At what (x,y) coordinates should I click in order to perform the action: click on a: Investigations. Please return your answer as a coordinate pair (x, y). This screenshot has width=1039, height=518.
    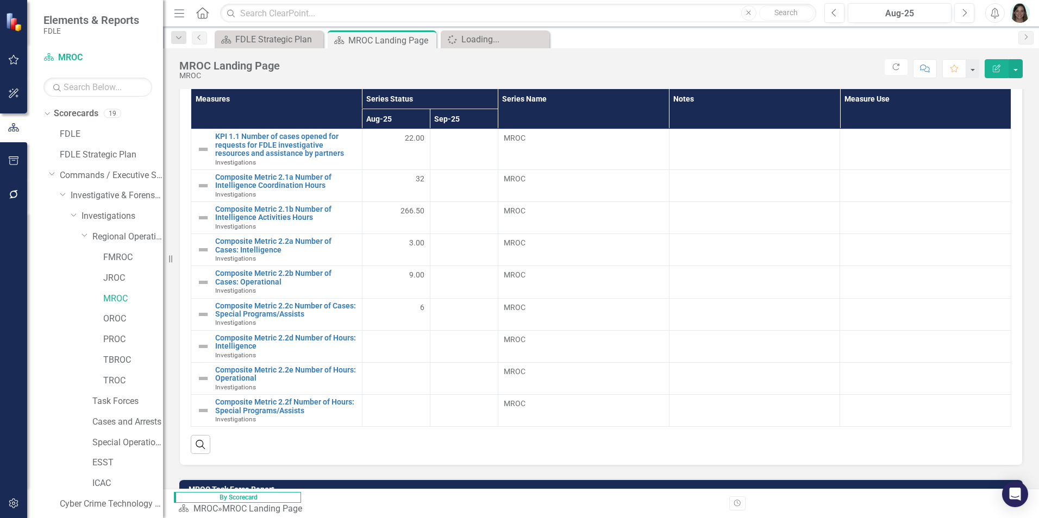
    Looking at the image, I should click on (122, 216).